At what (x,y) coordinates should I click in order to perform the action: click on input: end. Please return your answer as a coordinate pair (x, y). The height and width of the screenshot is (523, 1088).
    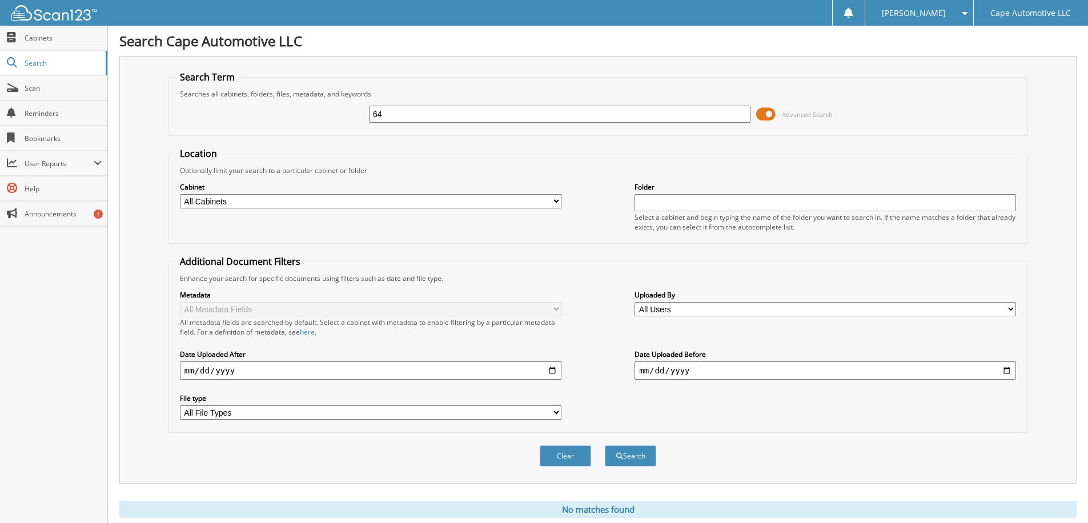
    Looking at the image, I should click on (825, 371).